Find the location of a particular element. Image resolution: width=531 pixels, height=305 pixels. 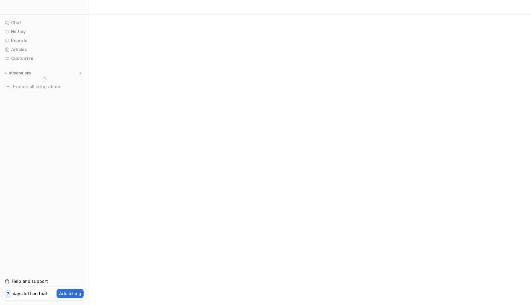

a: History is located at coordinates (44, 32).